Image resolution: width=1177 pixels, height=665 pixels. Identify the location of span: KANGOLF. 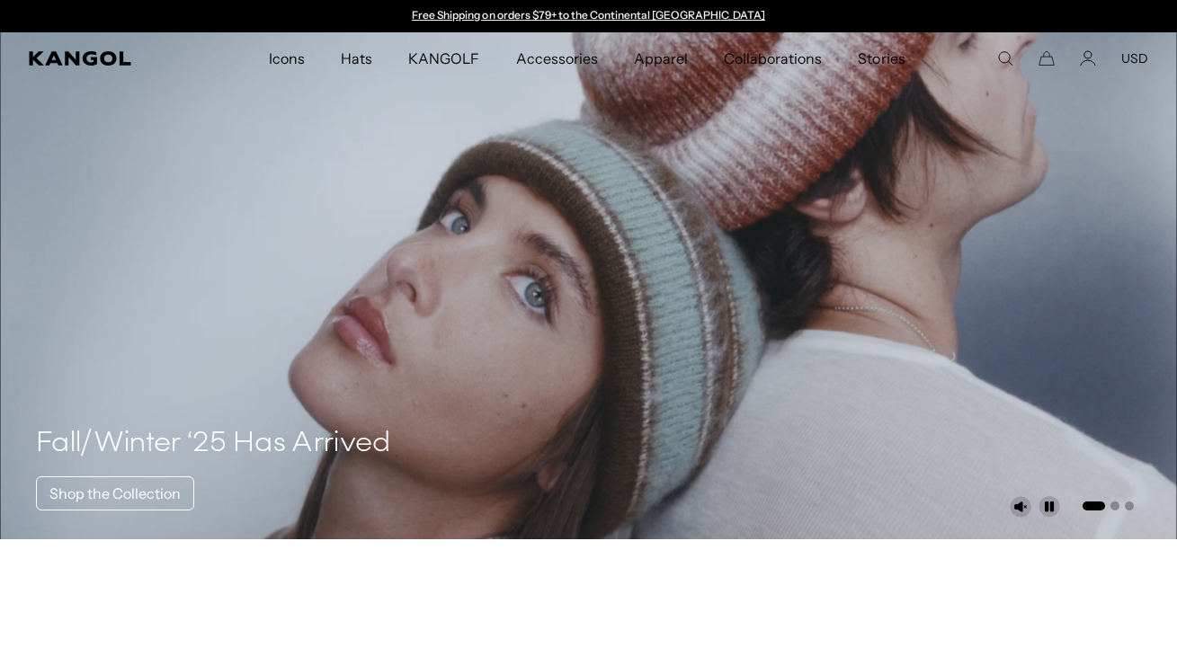
(443, 58).